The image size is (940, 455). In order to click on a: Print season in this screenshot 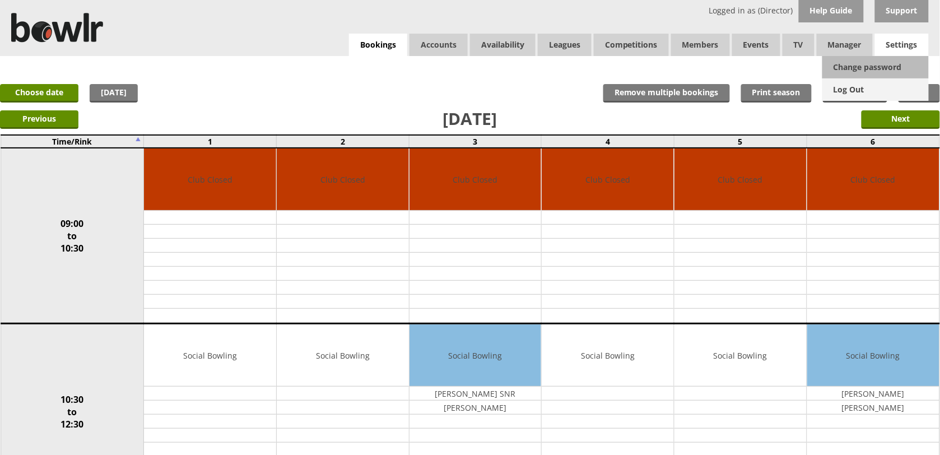, I will do `click(776, 93)`.